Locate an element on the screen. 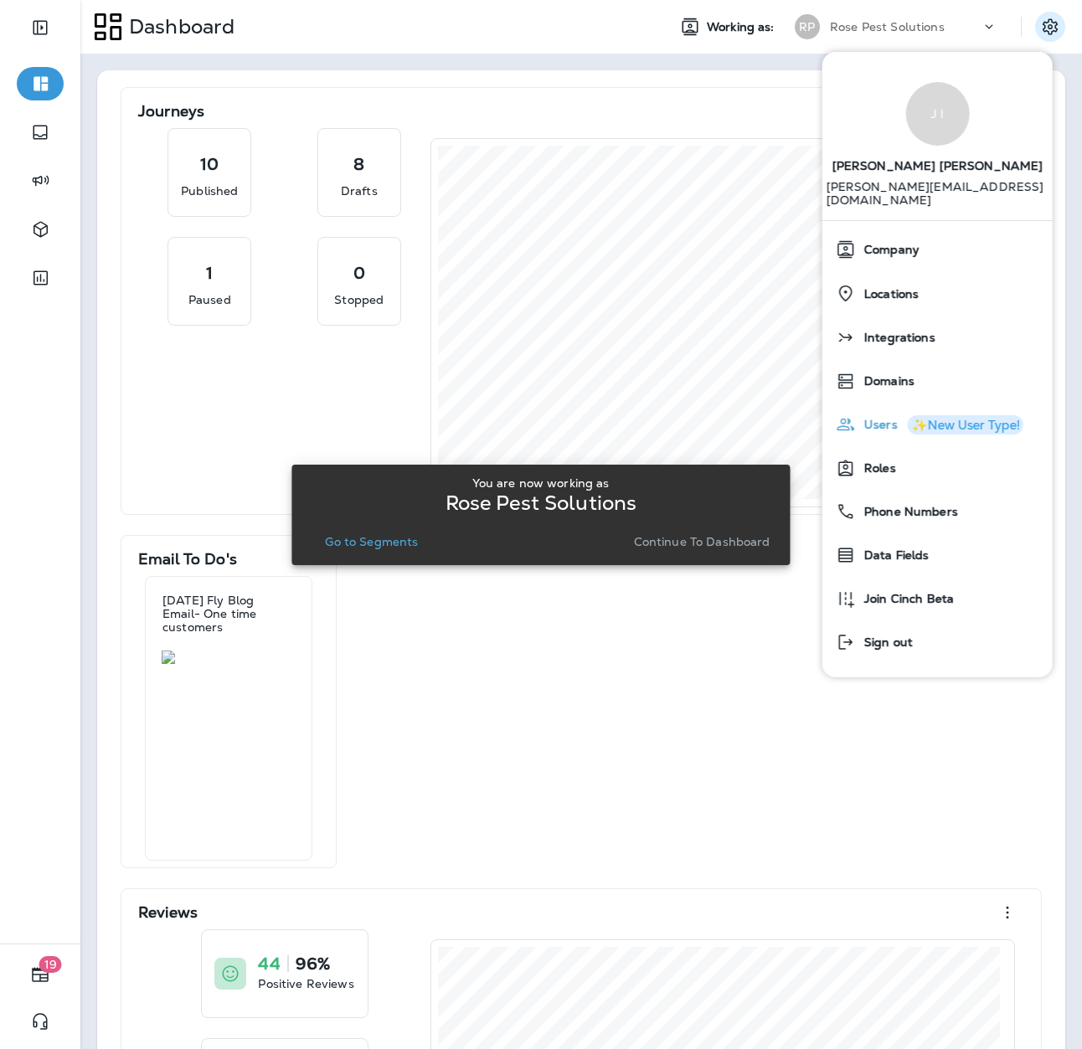 The height and width of the screenshot is (1049, 1082). span: Data Fields is located at coordinates (893, 555).